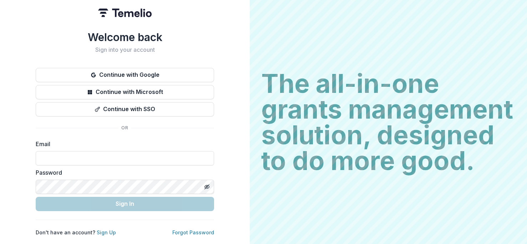 Image resolution: width=527 pixels, height=244 pixels. What do you see at coordinates (125, 13) in the screenshot?
I see `img: Temelio` at bounding box center [125, 13].